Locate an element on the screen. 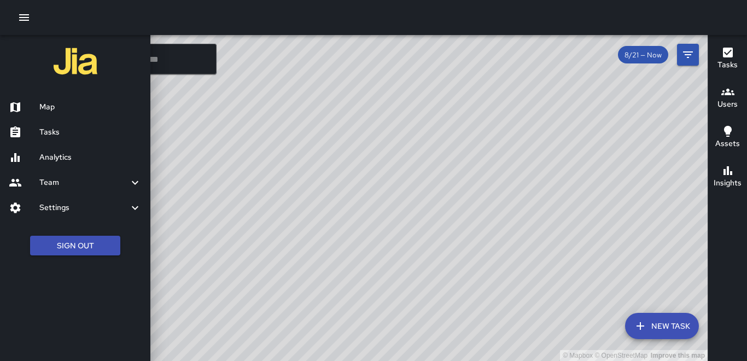 Image resolution: width=747 pixels, height=361 pixels. h6: Settings is located at coordinates (84, 208).